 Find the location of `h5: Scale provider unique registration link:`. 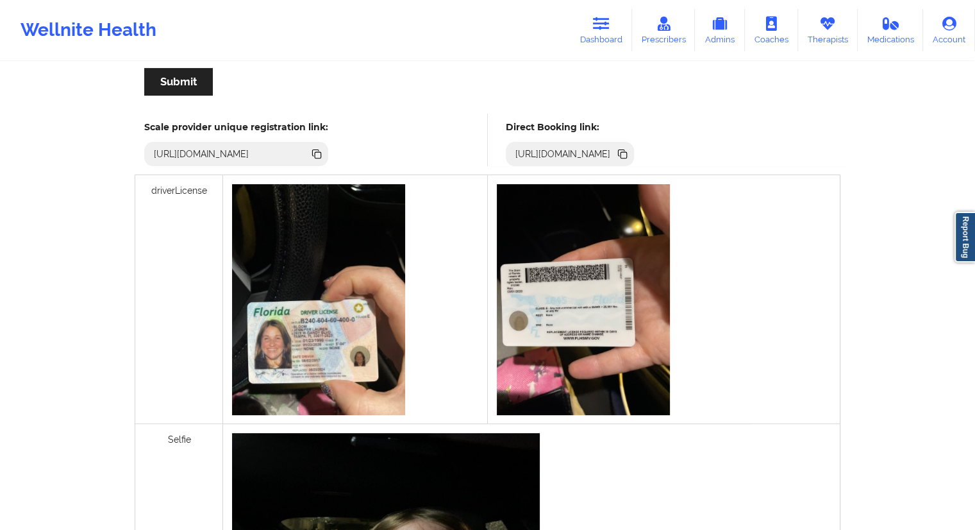

h5: Scale provider unique registration link: is located at coordinates (236, 127).